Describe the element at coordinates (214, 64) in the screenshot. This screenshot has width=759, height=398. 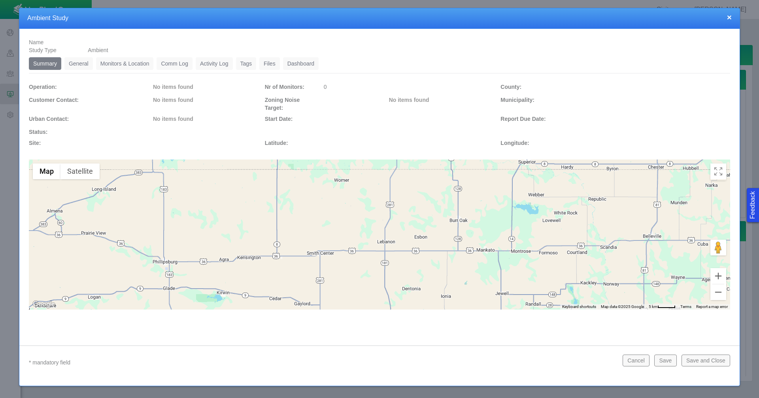
I see `a: Activity Log` at that location.